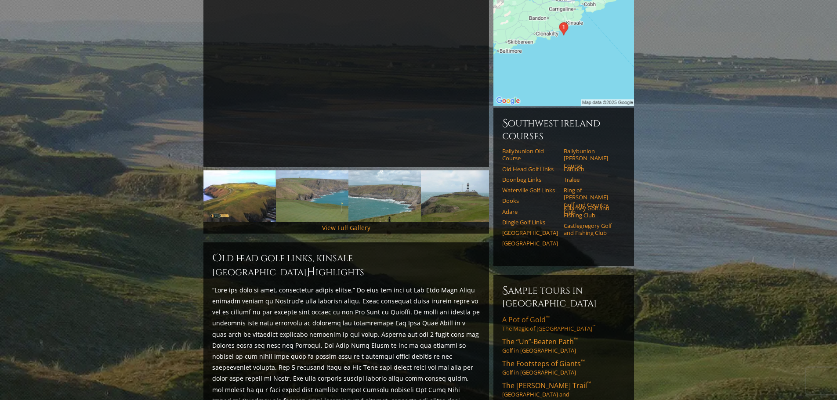 Image resolution: width=837 pixels, height=400 pixels. What do you see at coordinates (530, 222) in the screenshot?
I see `a: Dingle Golf Links` at bounding box center [530, 222].